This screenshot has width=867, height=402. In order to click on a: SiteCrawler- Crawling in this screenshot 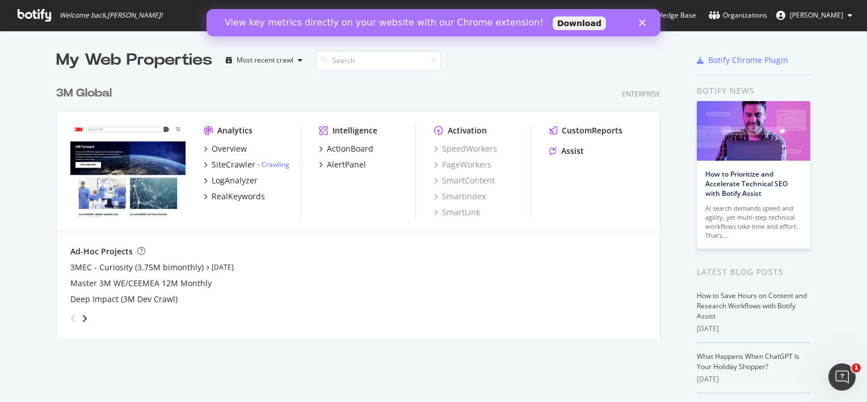, I will do `click(246, 165)`.